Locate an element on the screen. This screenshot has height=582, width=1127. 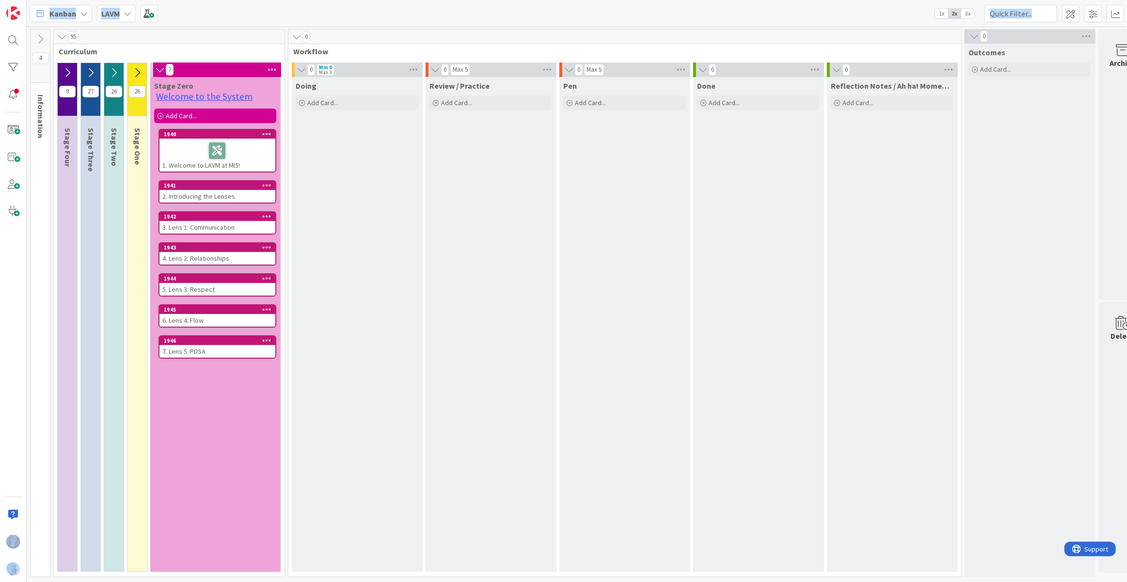
div: 1. Welcome to LAVM at MI5! is located at coordinates (217, 155).